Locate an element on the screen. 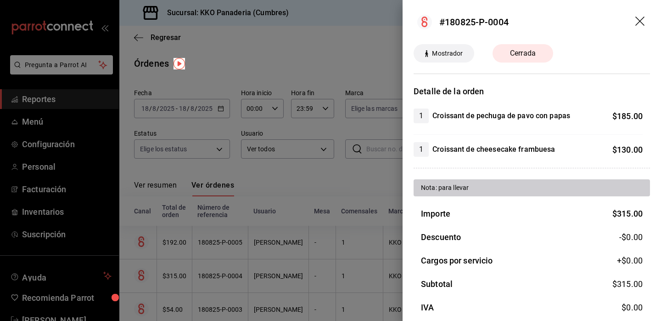 The image size is (661, 321). h4: Croissant de pechuga de pavo con papas is located at coordinates (501, 116).